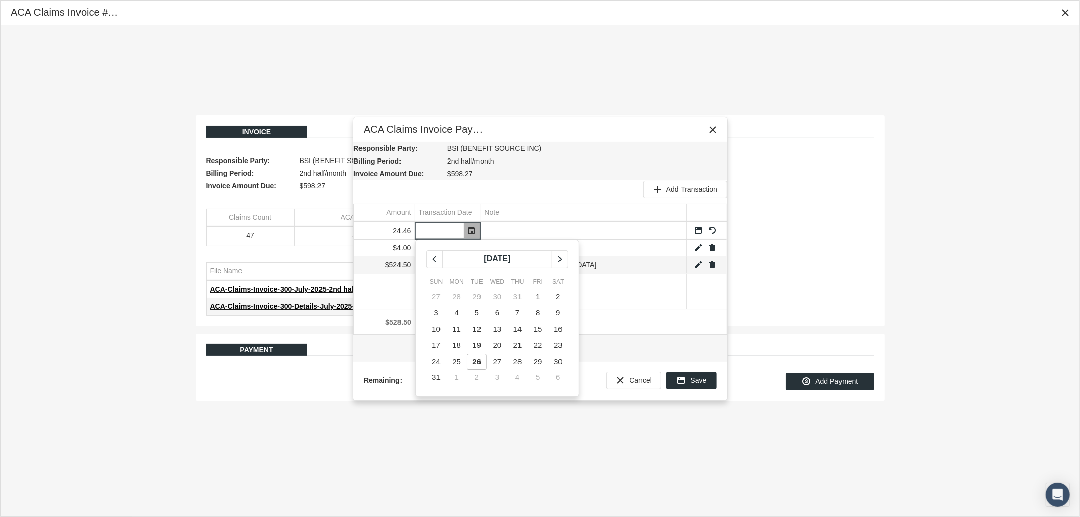 Image resolution: width=1080 pixels, height=517 pixels. Describe the element at coordinates (836, 381) in the screenshot. I see `span: Add Payment` at that location.